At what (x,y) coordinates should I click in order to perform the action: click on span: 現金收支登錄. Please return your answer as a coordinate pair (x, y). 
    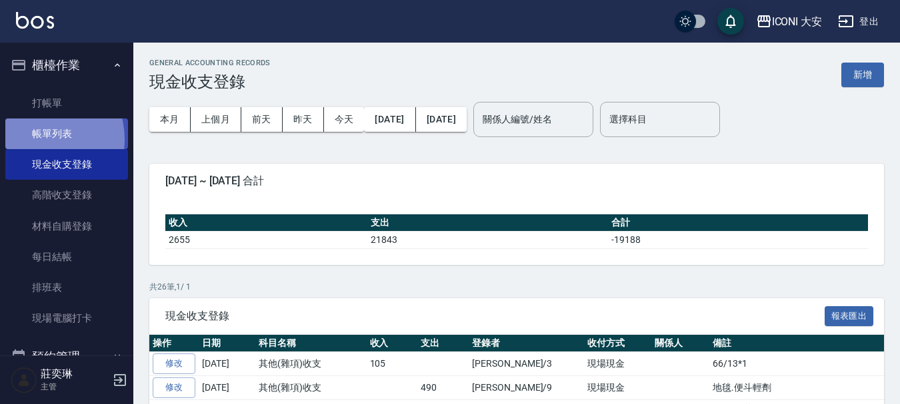
    Looking at the image, I should click on (494, 317).